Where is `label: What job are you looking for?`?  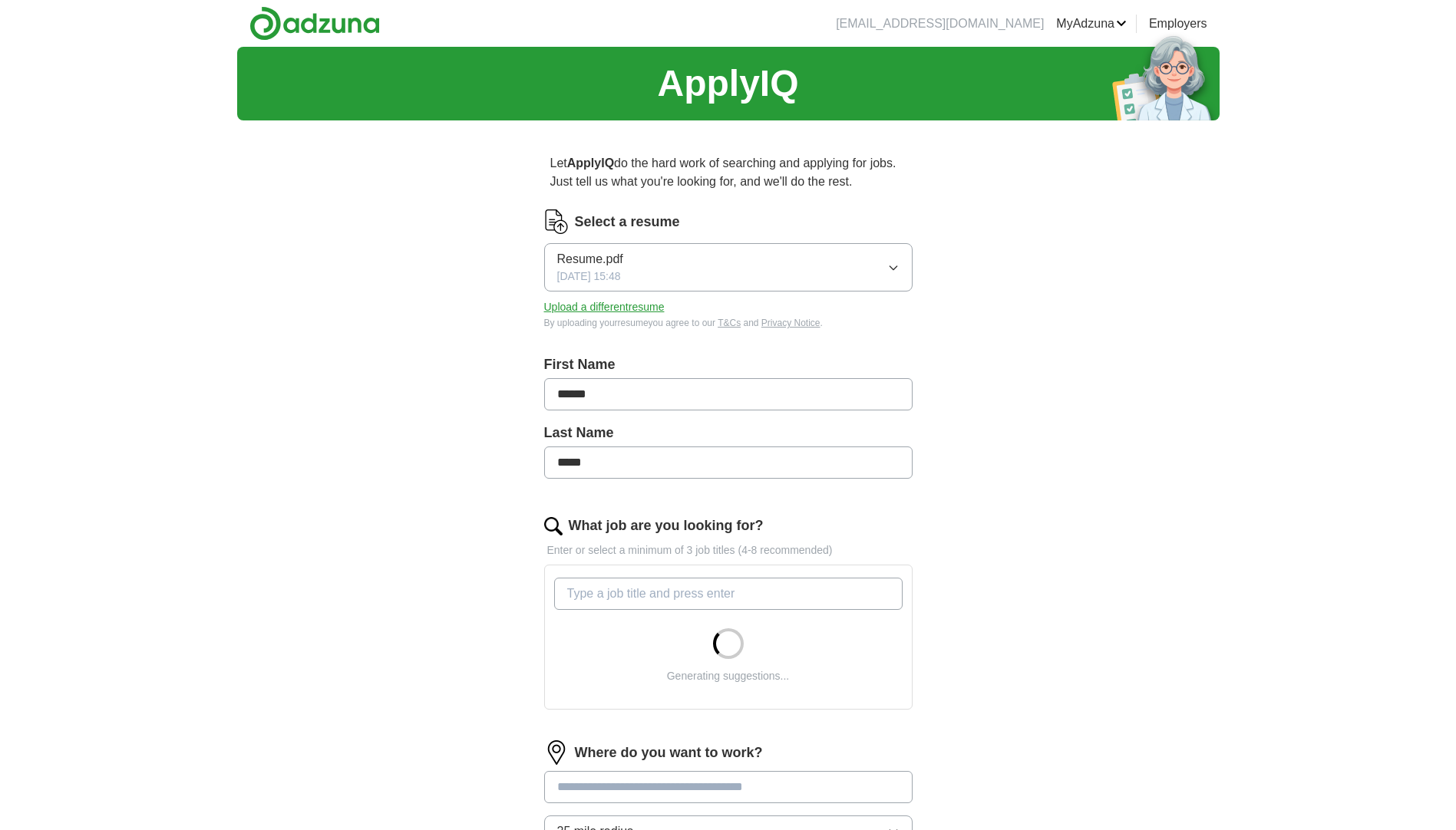
label: What job are you looking for? is located at coordinates (666, 525).